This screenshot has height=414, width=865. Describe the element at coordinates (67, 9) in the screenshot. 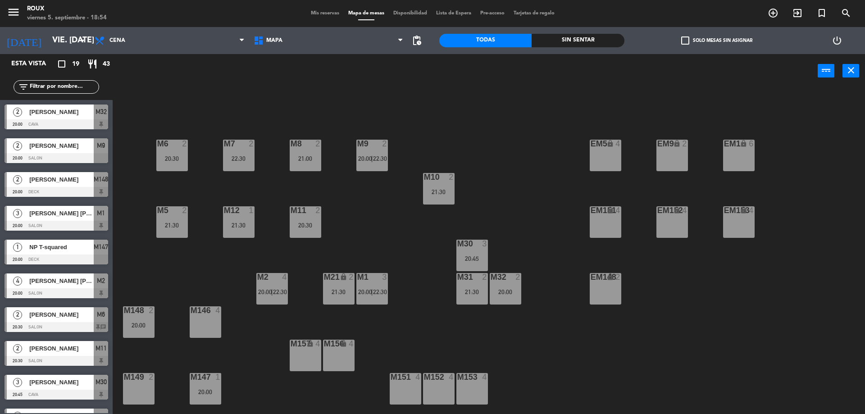

I see `div: Roux` at that location.